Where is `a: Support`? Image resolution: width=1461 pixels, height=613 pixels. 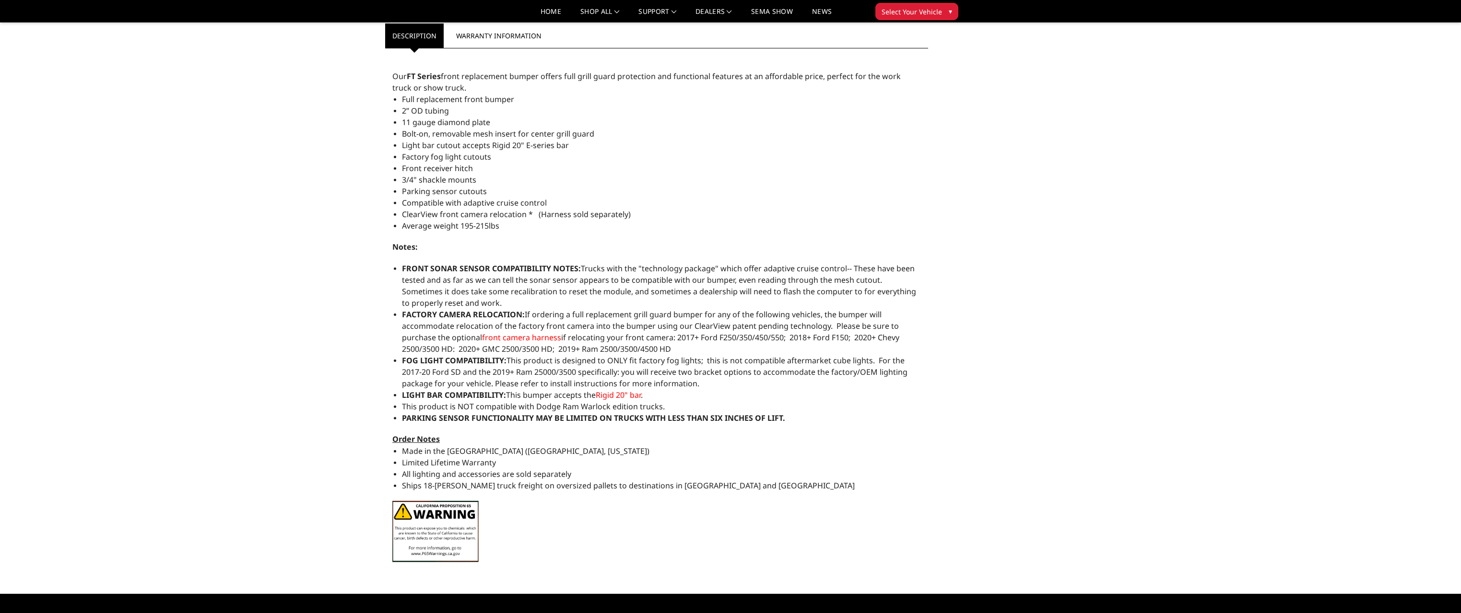
a: Support is located at coordinates (657, 15).